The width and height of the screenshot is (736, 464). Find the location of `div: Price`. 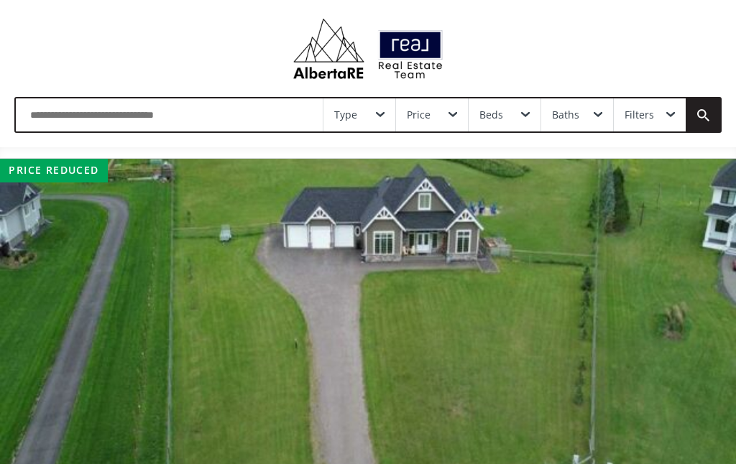

div: Price is located at coordinates (418, 115).